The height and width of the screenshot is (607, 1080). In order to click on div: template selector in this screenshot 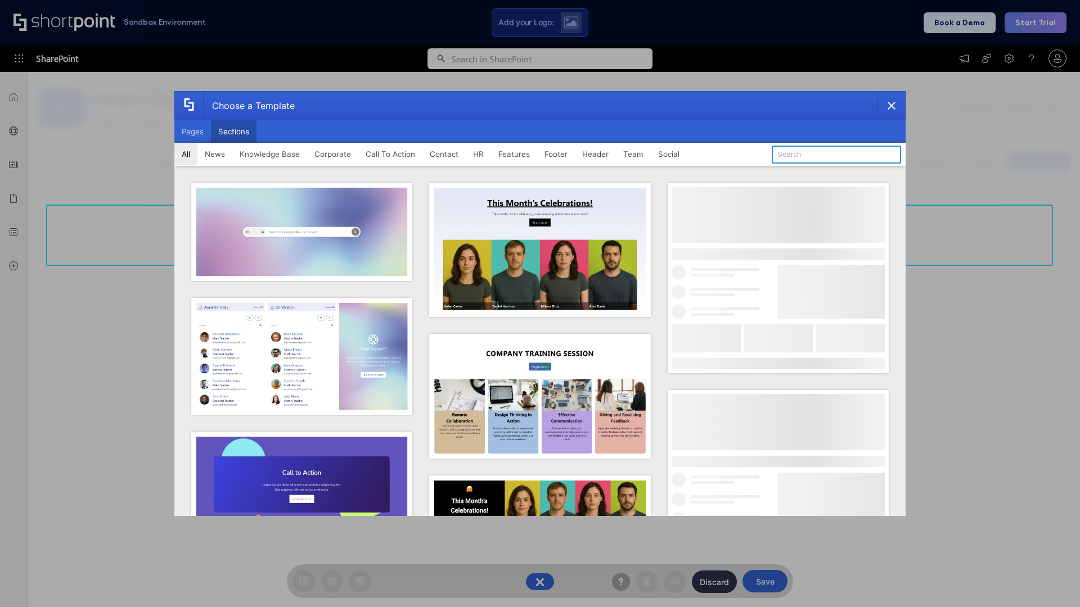, I will do `click(540, 304)`.